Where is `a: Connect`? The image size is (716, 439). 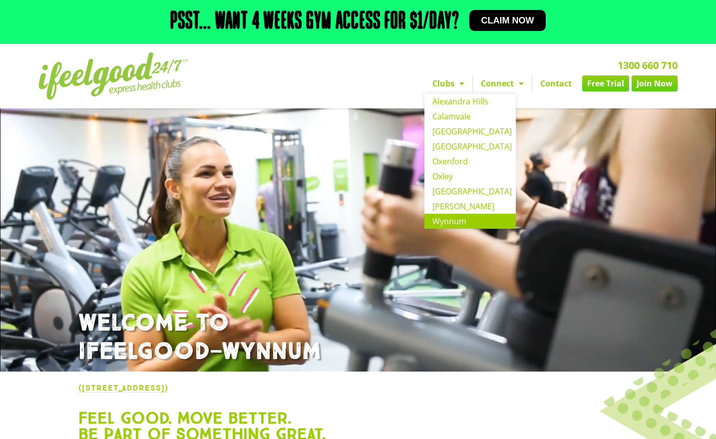 a: Connect is located at coordinates (502, 83).